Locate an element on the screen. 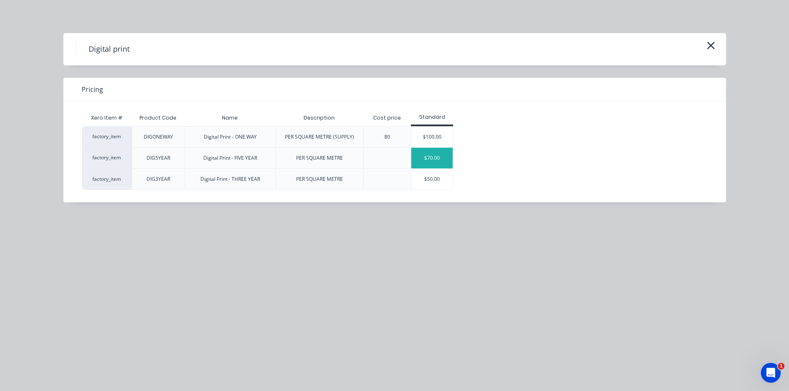  div: PER SQUARE METRE (SUPPLY) is located at coordinates (319, 137).